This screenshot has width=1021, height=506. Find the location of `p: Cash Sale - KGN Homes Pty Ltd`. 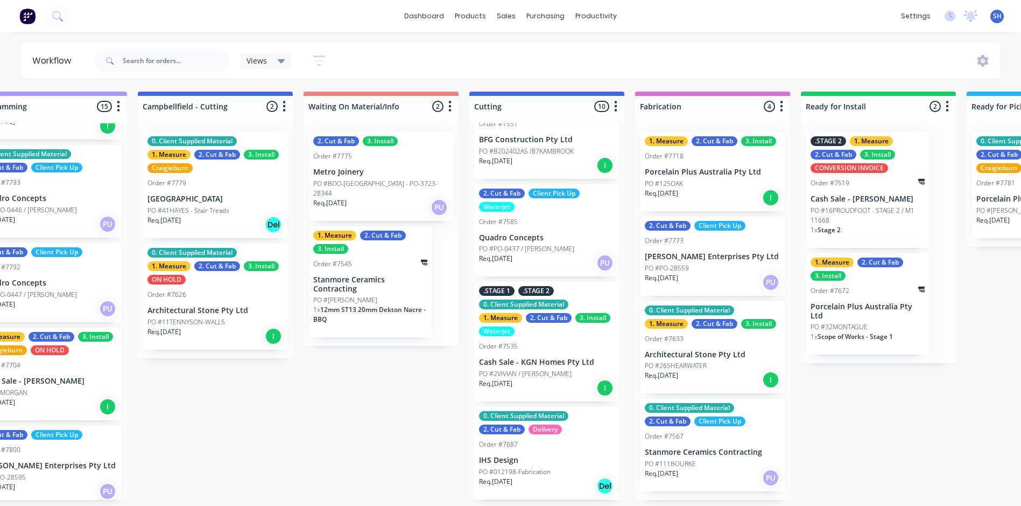

p: Cash Sale - KGN Homes Pty Ltd is located at coordinates (547, 362).